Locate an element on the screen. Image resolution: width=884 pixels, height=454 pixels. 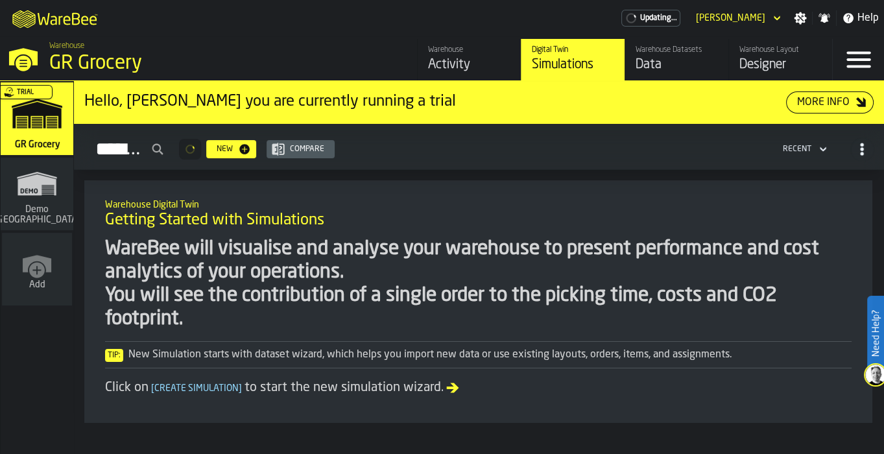
div: Warehouse Layout is located at coordinates (780, 50).